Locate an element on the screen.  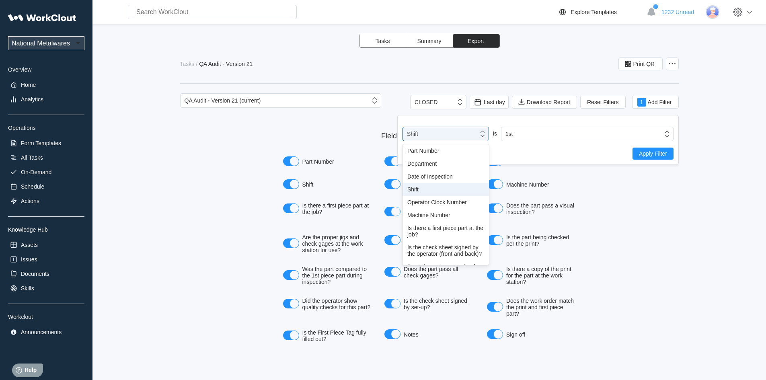
span: Reset Filters is located at coordinates (603, 102).